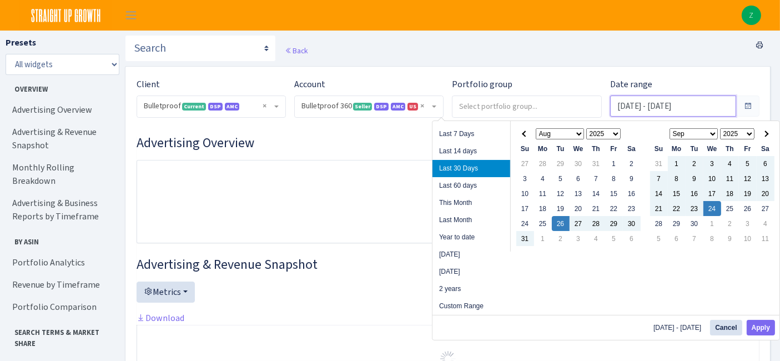 This screenshot has width=780, height=361. Describe the element at coordinates (296, 51) in the screenshot. I see `a: Back` at that location.